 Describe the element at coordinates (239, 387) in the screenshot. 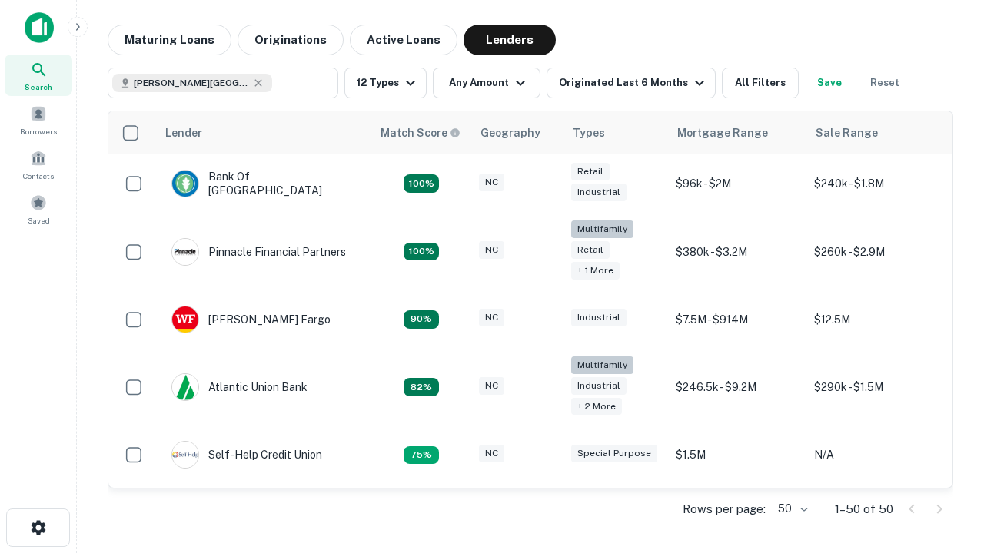

I see `div: Atlantic Union Bank` at that location.